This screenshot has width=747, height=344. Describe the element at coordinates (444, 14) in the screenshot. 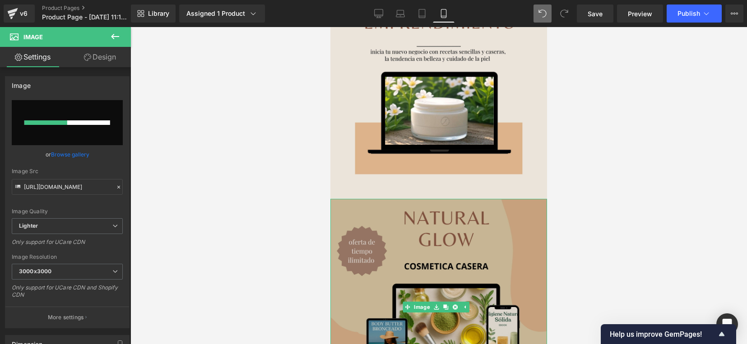

I see `a: Mobile` at that location.